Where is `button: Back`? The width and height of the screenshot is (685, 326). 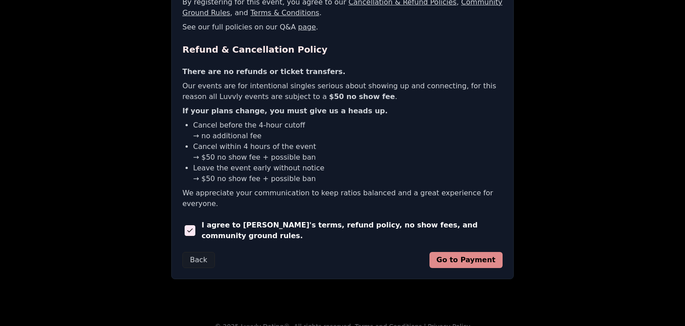 button: Back is located at coordinates (198, 260).